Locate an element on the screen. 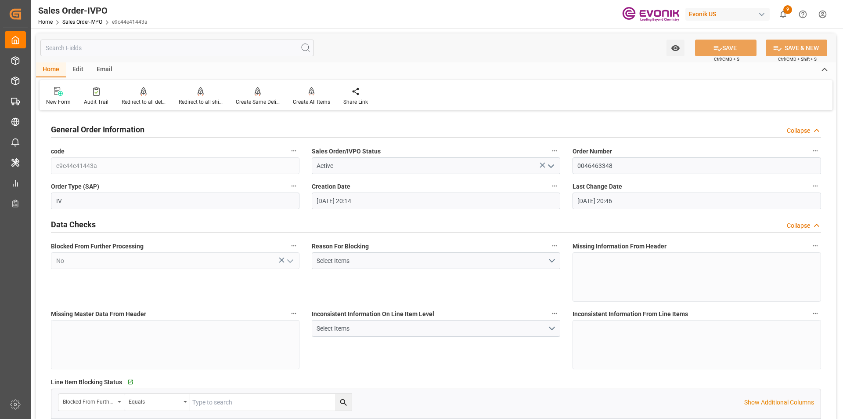  div: Evonik US is located at coordinates (728, 14).